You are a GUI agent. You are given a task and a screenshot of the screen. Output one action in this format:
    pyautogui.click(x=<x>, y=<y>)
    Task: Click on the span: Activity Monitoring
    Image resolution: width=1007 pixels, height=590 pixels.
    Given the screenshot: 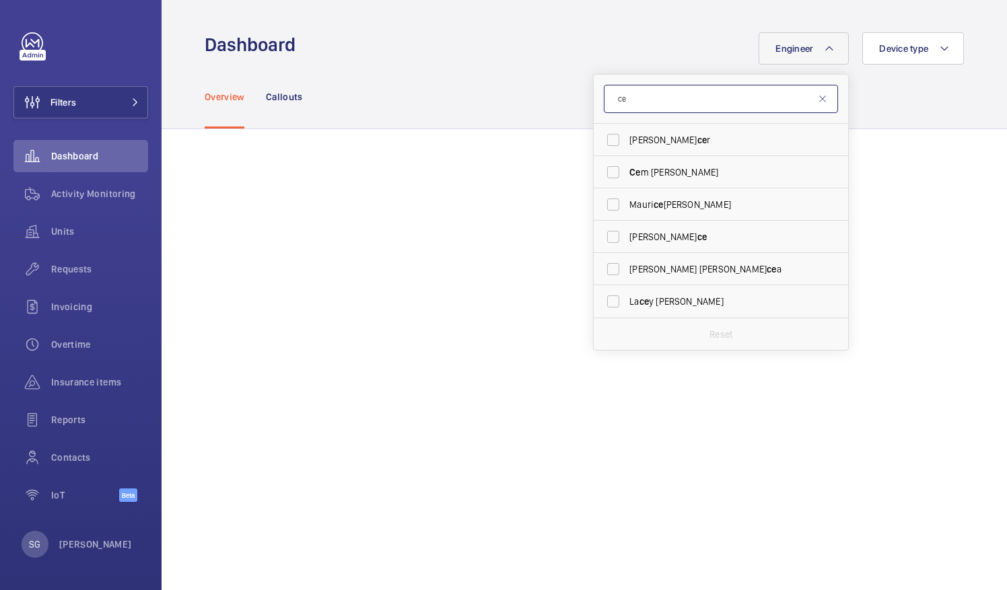 What is the action you would take?
    pyautogui.click(x=100, y=194)
    